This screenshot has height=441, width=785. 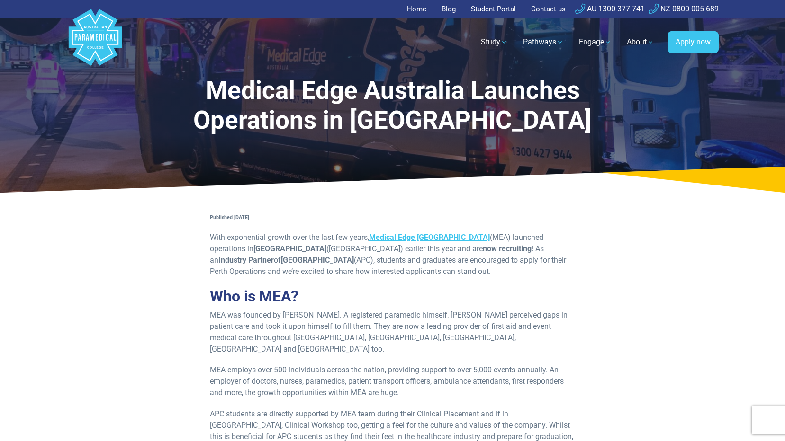 What do you see at coordinates (95, 42) in the screenshot?
I see `a: Australian Paramedical College` at bounding box center [95, 42].